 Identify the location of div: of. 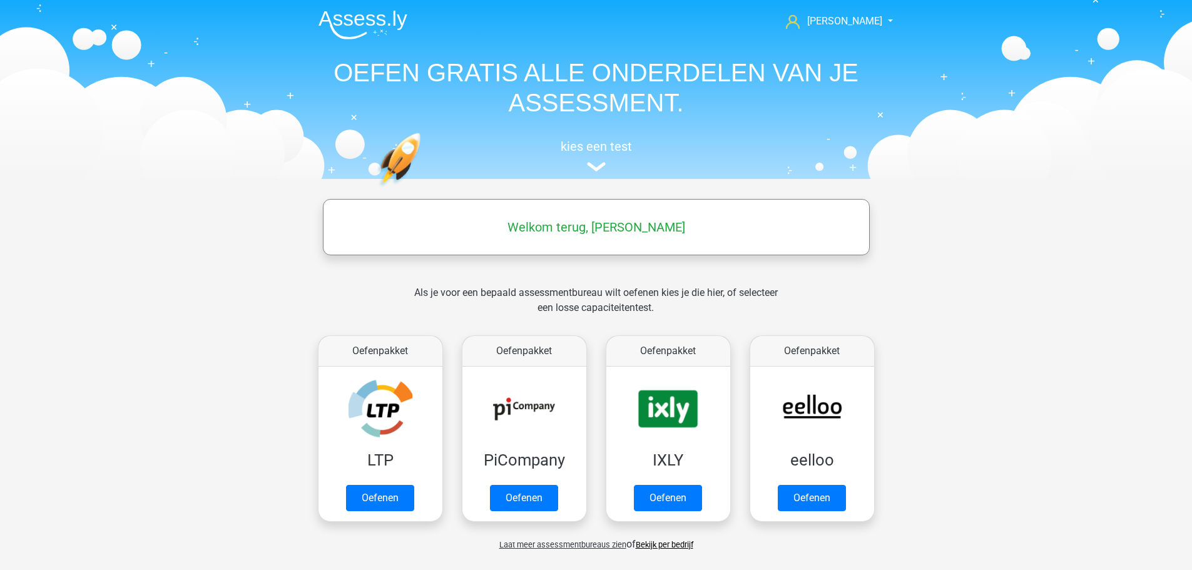
(596, 539).